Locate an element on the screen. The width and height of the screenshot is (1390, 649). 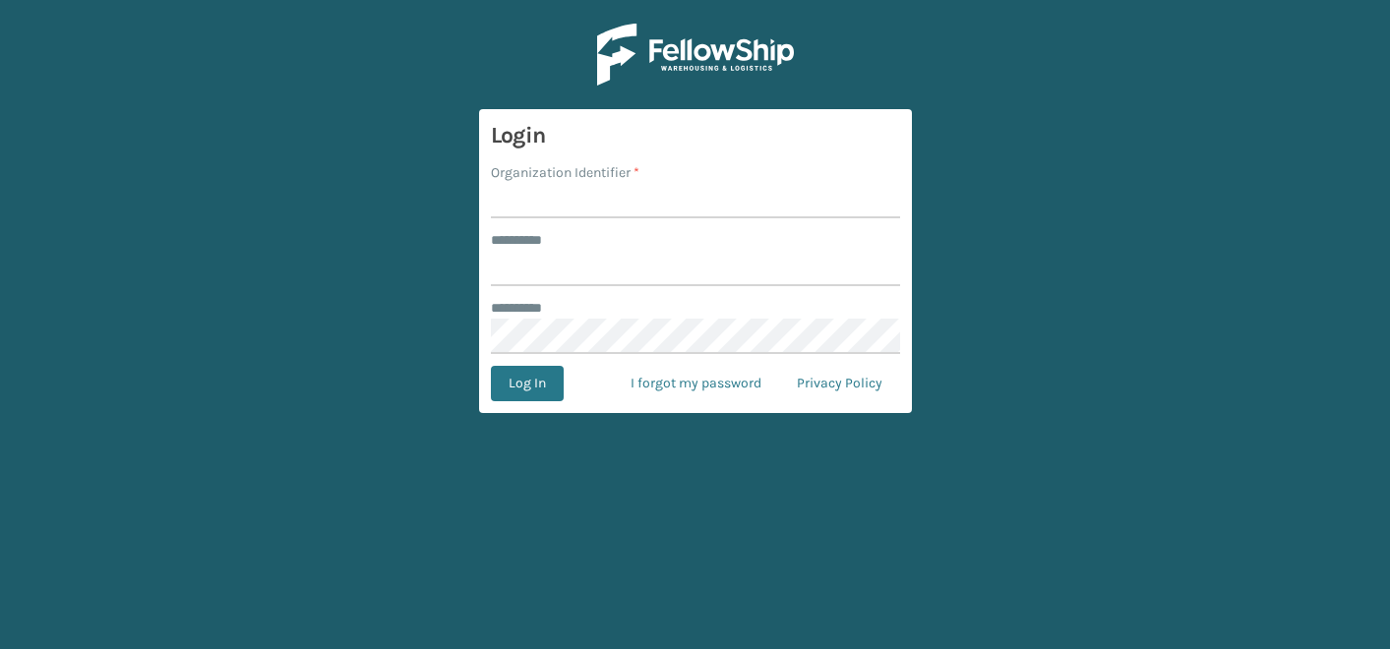
a: Privacy Policy is located at coordinates (839, 384).